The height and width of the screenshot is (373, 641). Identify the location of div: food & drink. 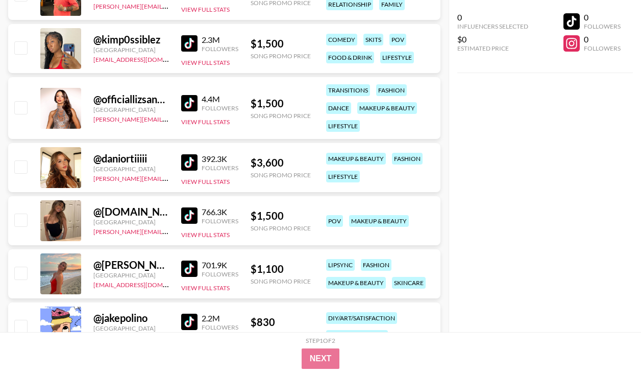
(350, 57).